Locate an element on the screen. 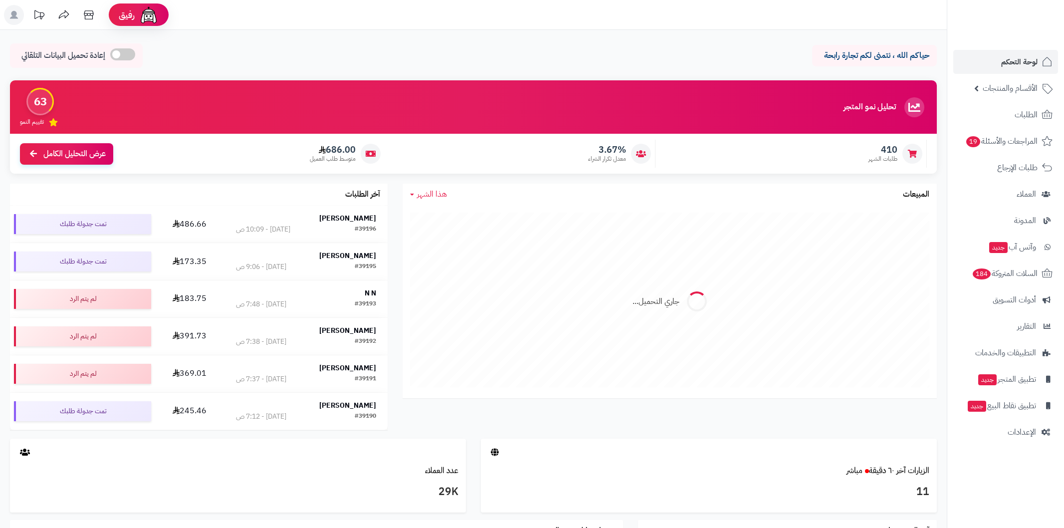 The width and height of the screenshot is (1064, 528). span: لوحة التحكم is located at coordinates (1020, 62).